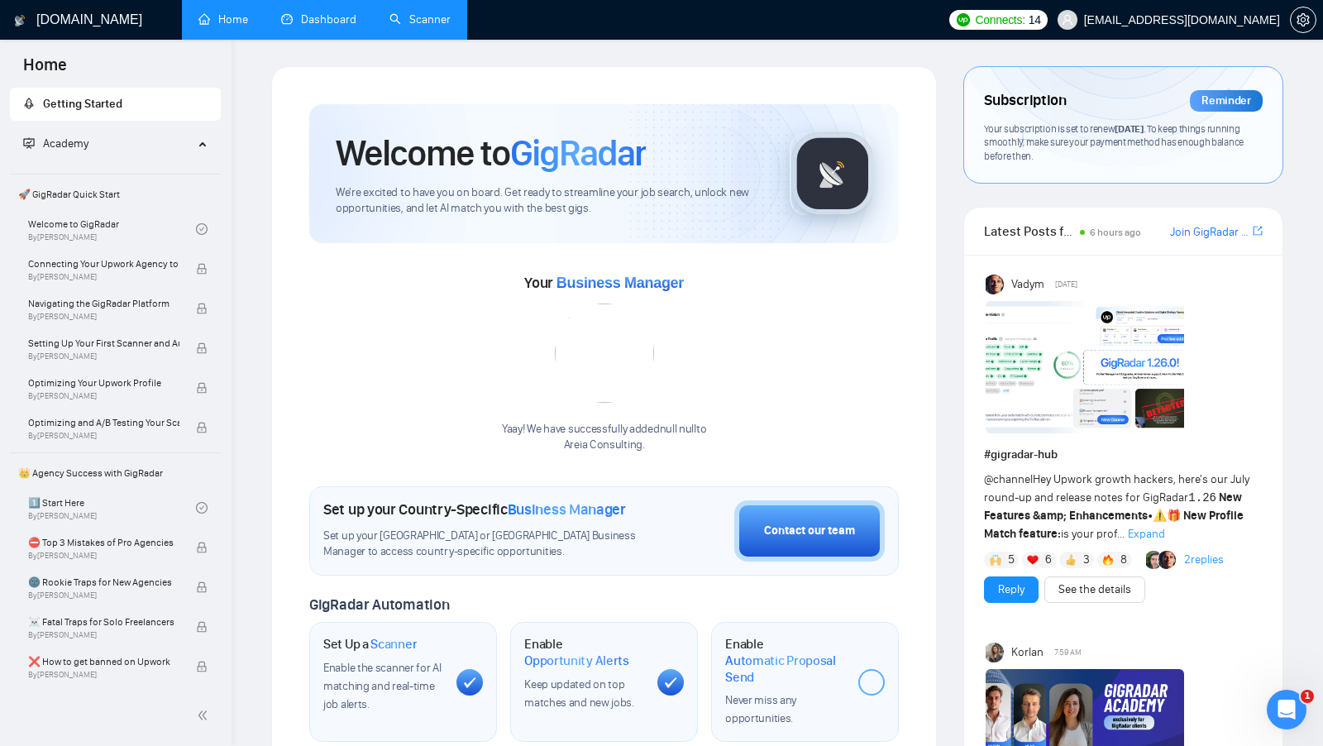 Image resolution: width=1323 pixels, height=746 pixels. I want to click on span: export, so click(1258, 231).